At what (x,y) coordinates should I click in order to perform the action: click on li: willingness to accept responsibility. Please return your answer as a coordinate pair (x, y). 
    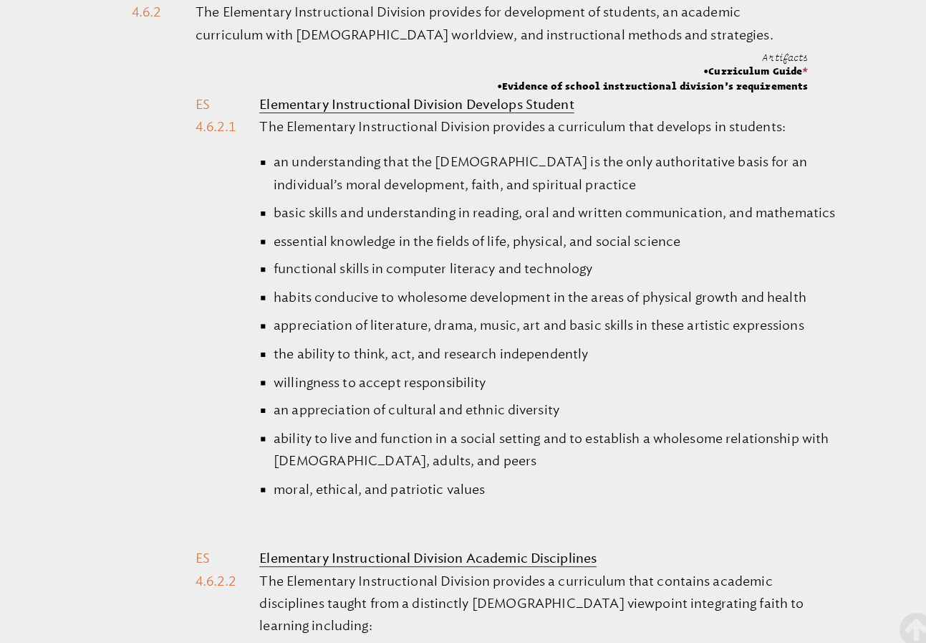
    Looking at the image, I should click on (547, 377).